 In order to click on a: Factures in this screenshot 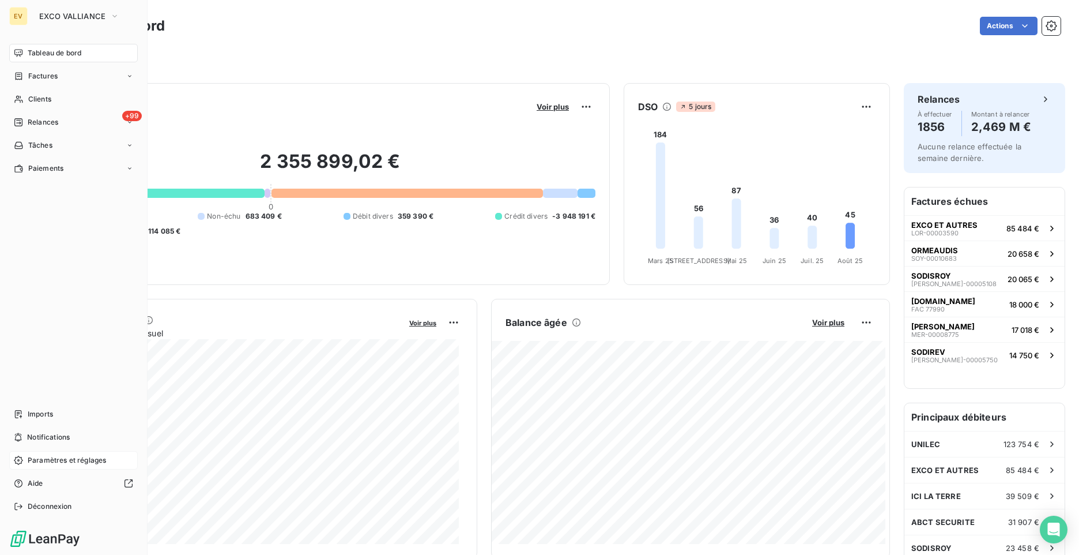, I will do `click(73, 76)`.